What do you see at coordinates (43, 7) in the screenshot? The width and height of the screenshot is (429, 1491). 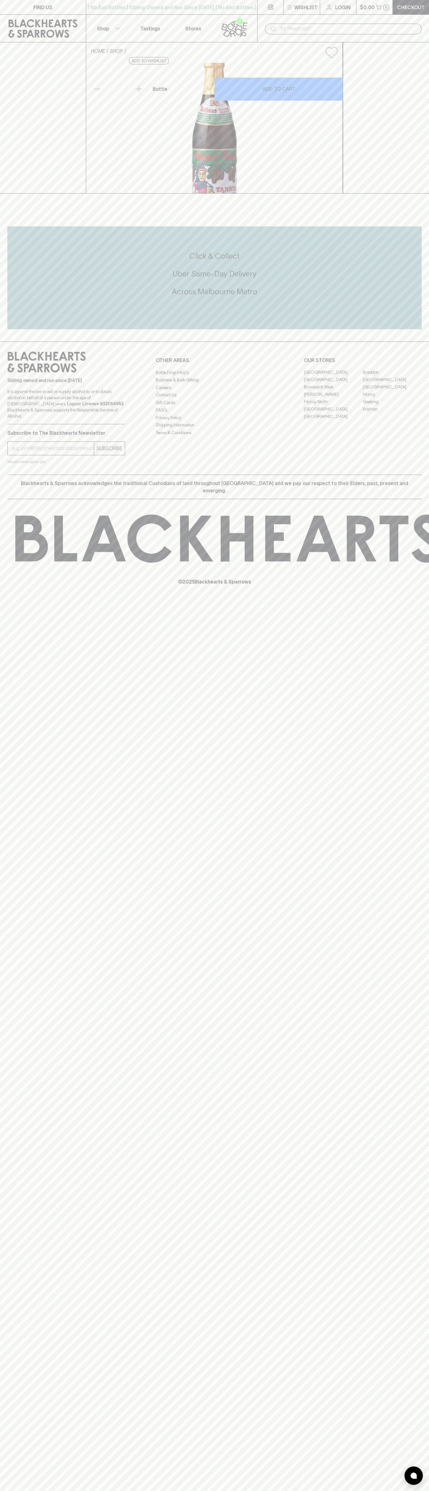 I see `p: FIND US` at bounding box center [43, 7].